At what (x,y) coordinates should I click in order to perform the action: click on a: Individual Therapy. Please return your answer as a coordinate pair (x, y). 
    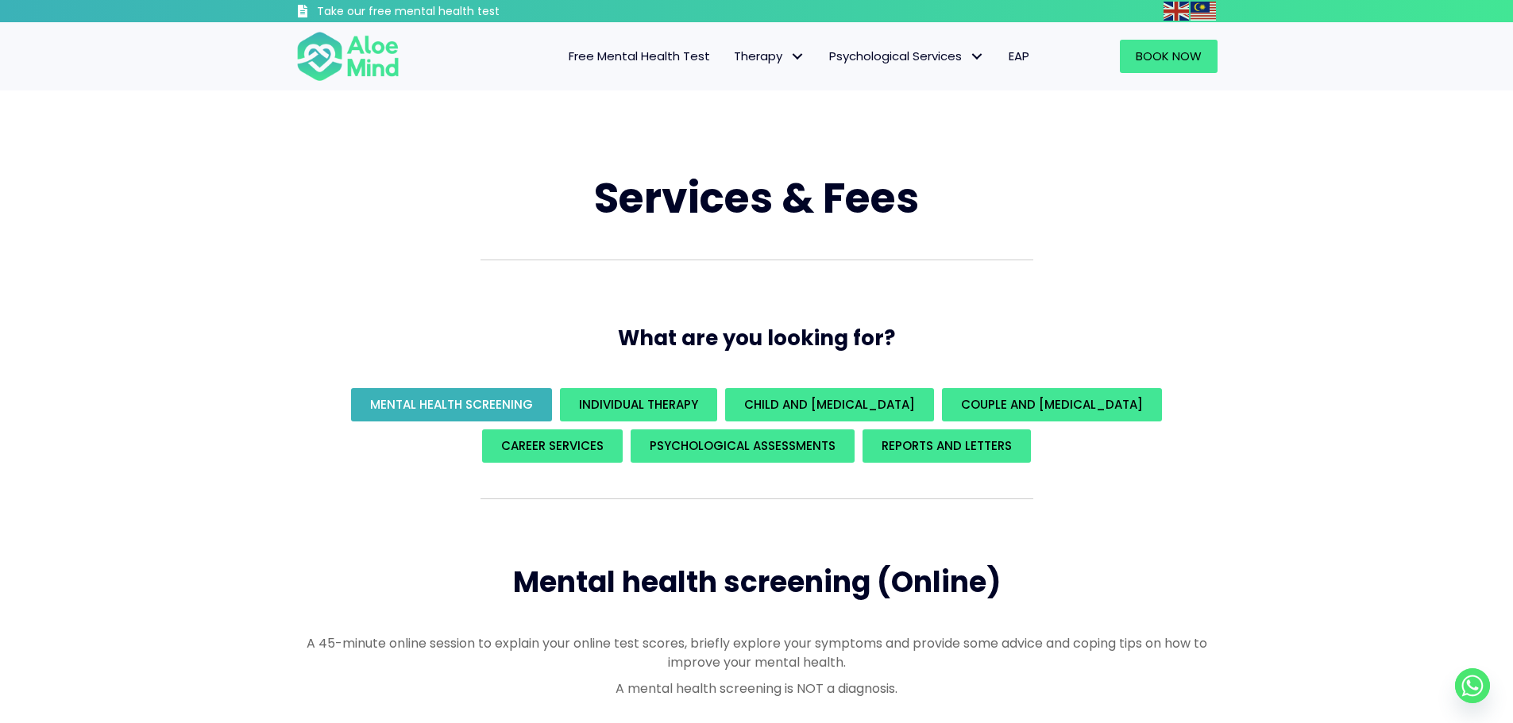
    Looking at the image, I should click on (638, 405).